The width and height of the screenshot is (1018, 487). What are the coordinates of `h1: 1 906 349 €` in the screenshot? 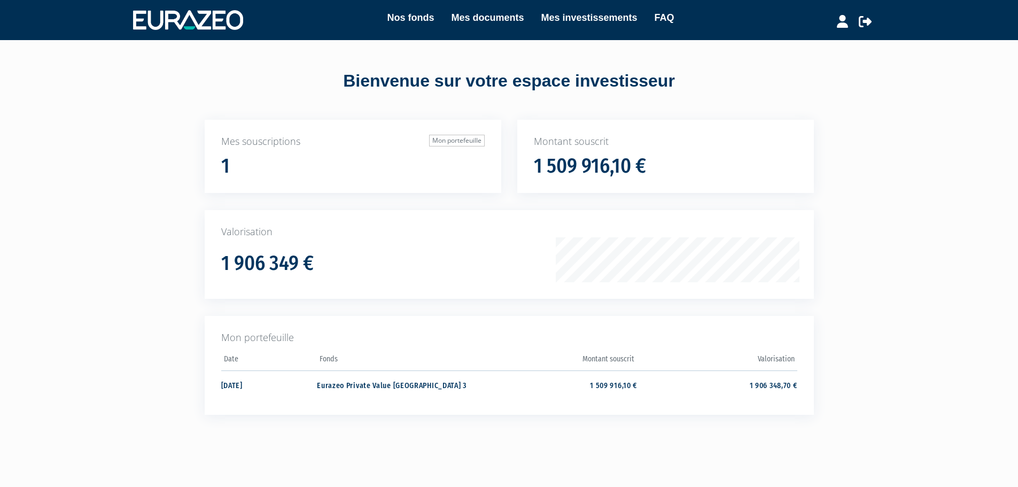 It's located at (267, 263).